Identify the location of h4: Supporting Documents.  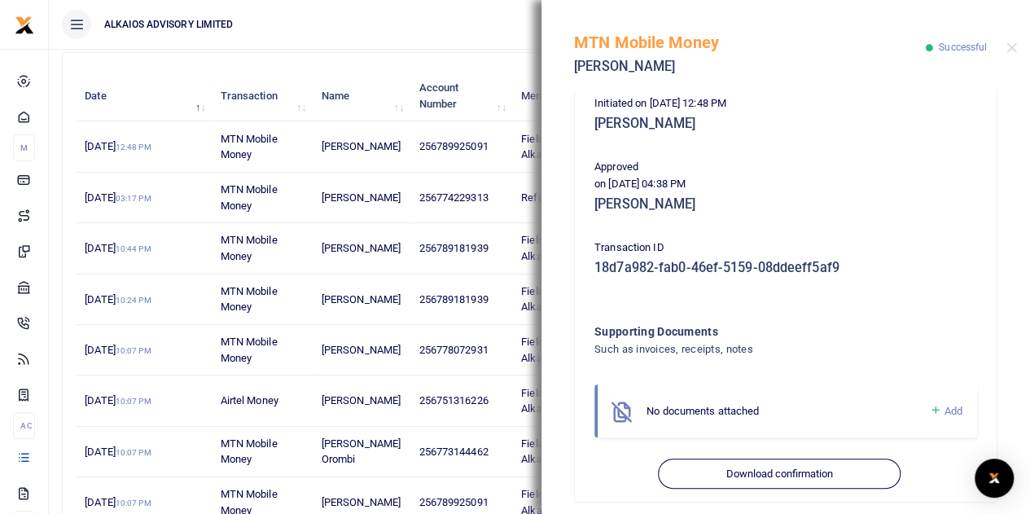
(752, 331).